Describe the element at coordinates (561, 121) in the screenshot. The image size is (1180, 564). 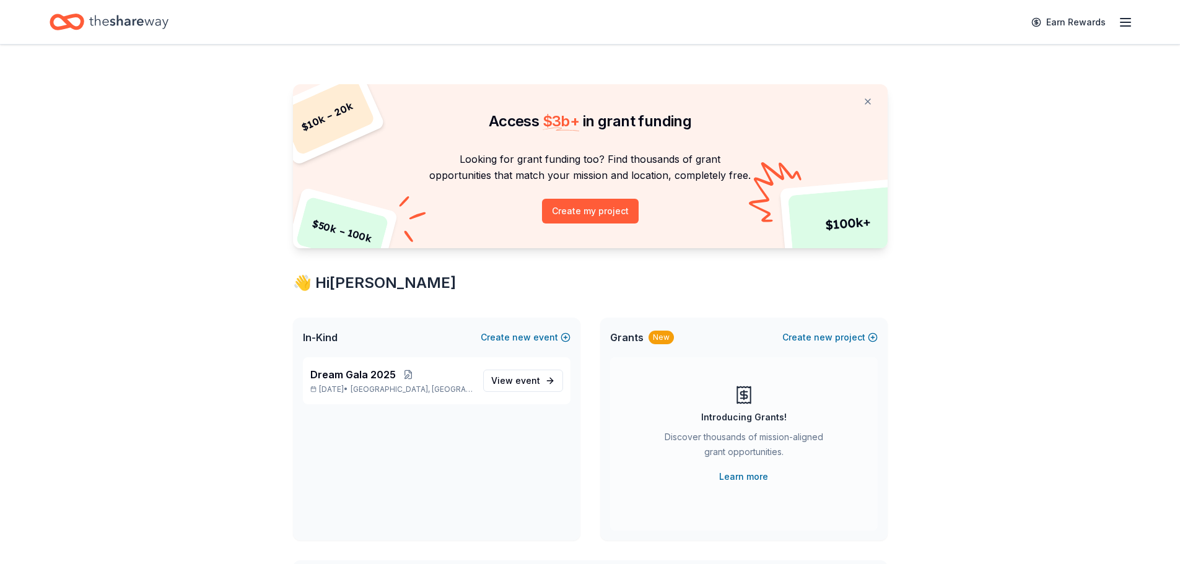
I see `span: $ 3b +` at that location.